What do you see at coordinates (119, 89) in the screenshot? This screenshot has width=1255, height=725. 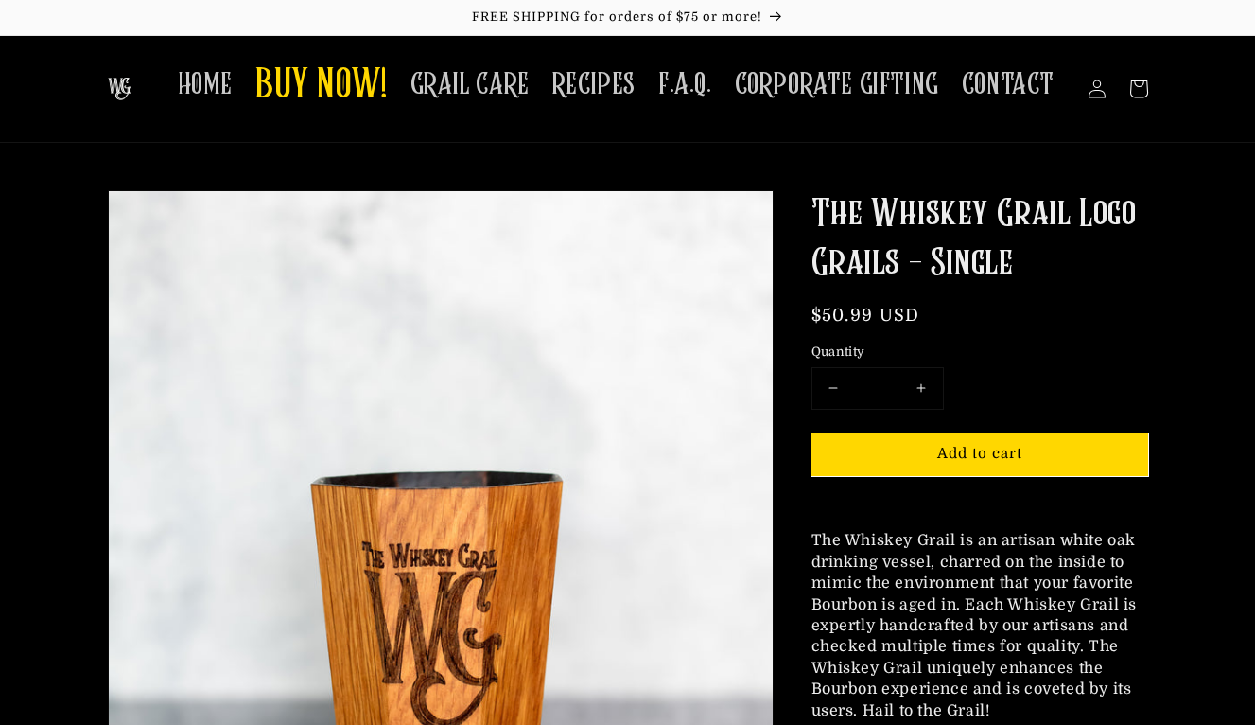 I see `img: The Whiskey Grail` at bounding box center [119, 89].